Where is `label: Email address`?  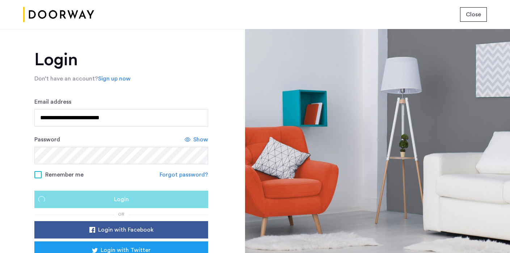
label: Email address is located at coordinates (53, 102).